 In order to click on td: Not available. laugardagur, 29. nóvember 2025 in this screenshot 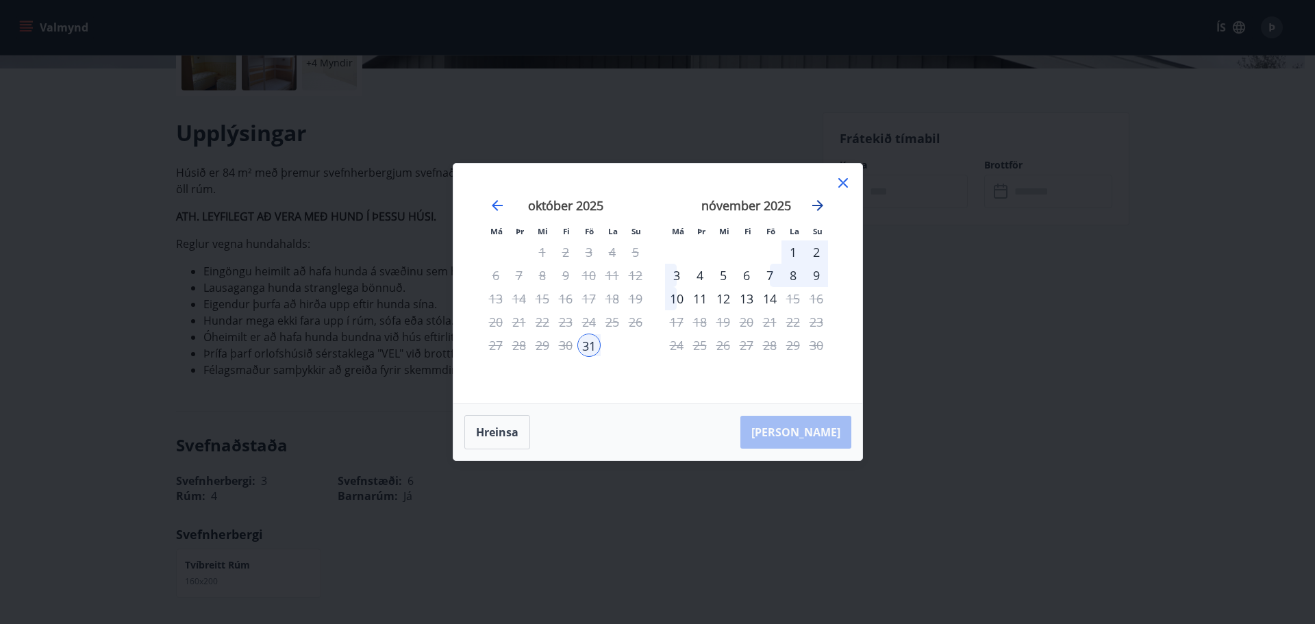, I will do `click(793, 345)`.